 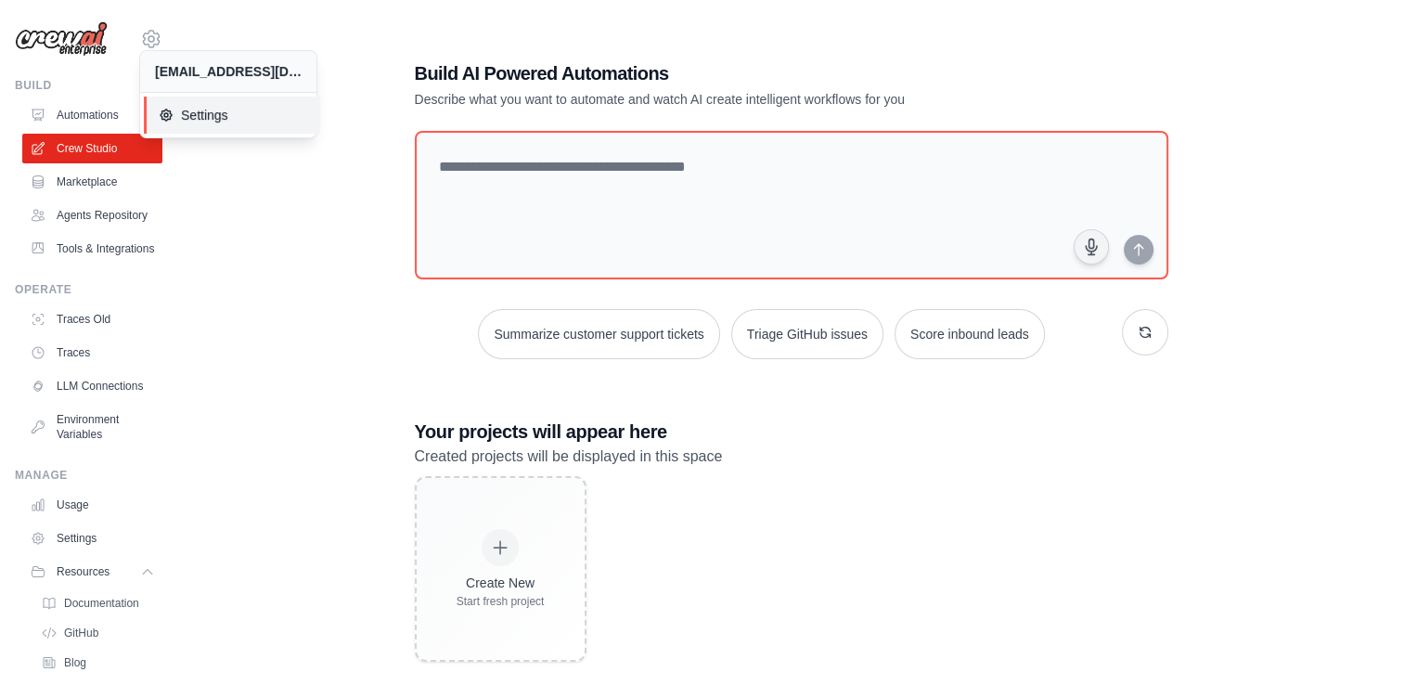 I want to click on button: Resources, so click(x=92, y=572).